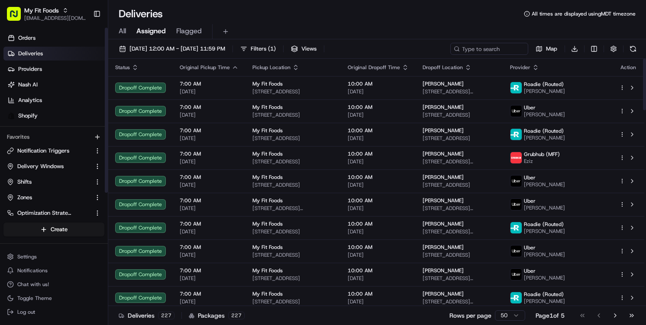 The width and height of the screenshot is (646, 325). Describe the element at coordinates (33, 285) in the screenshot. I see `span: Chat with us!` at that location.